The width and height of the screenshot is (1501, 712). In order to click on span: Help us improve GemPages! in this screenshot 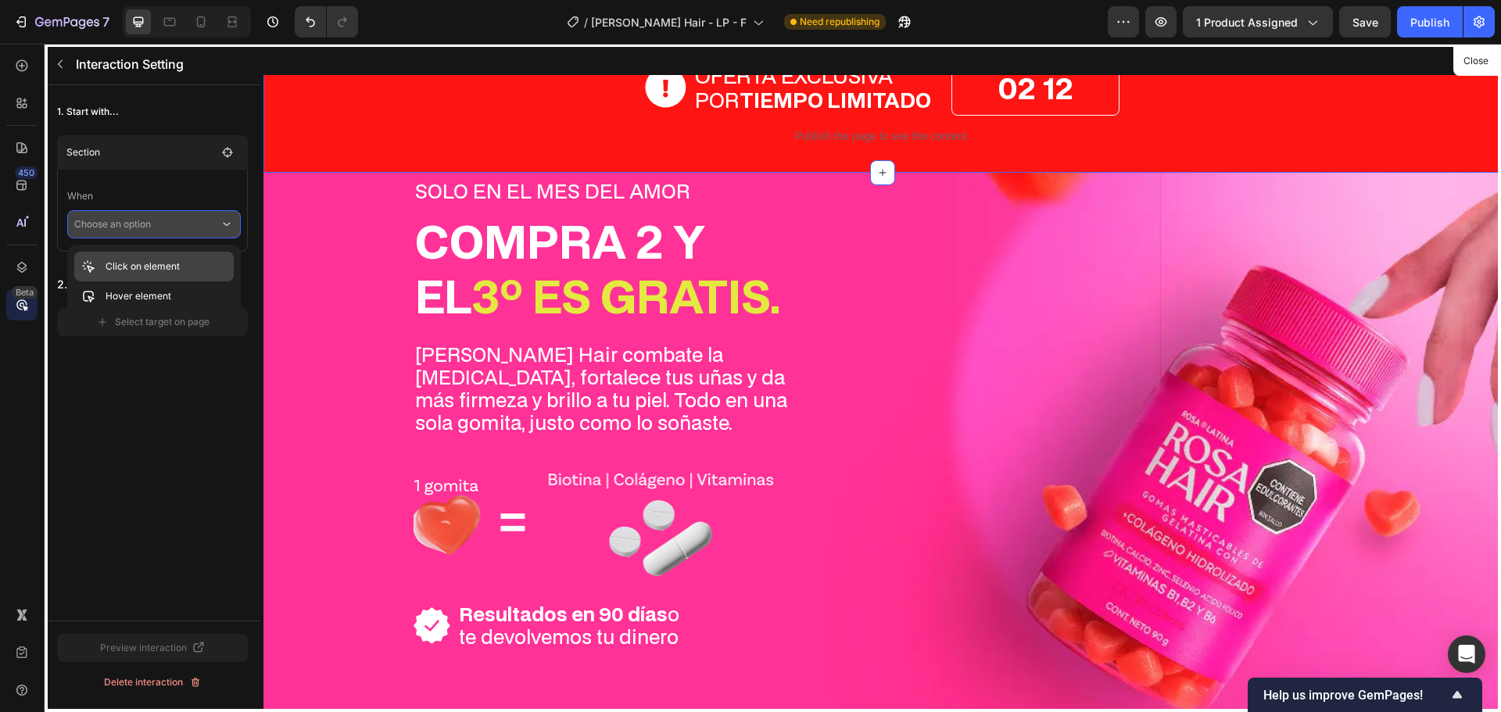, I will do `click(1356, 695)`.